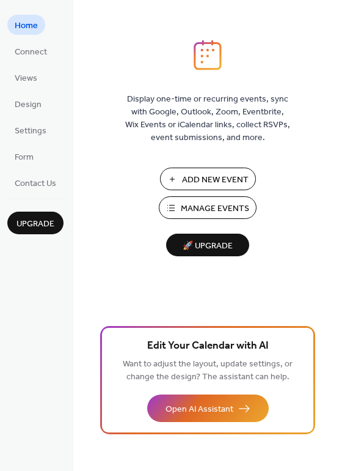 Image resolution: width=342 pixels, height=471 pixels. Describe the element at coordinates (35, 182) in the screenshot. I see `a: Contact Us` at that location.